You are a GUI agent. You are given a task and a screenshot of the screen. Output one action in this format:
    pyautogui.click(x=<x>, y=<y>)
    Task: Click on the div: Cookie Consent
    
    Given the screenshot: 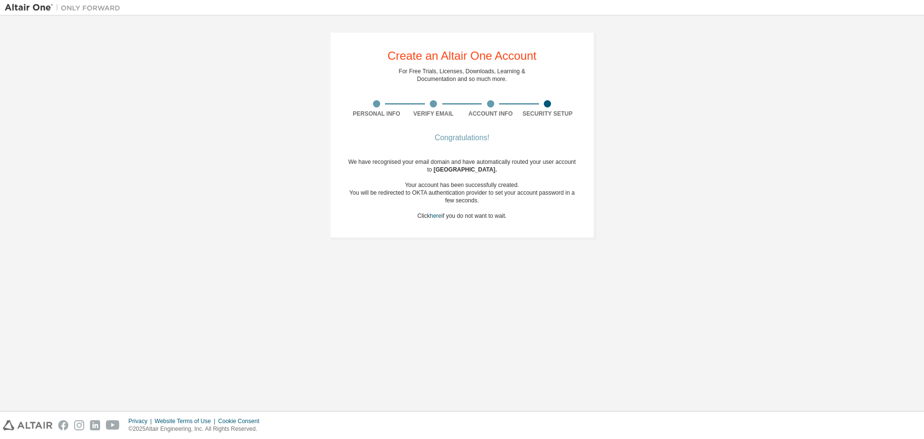 What is the action you would take?
    pyautogui.click(x=241, y=421)
    